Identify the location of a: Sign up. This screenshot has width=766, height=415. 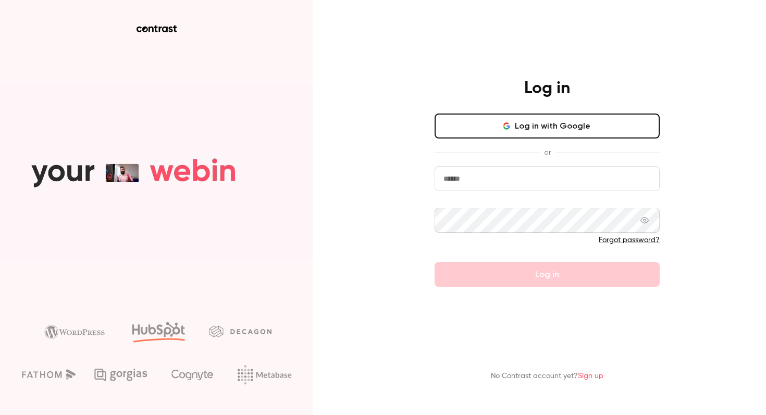
(590, 376).